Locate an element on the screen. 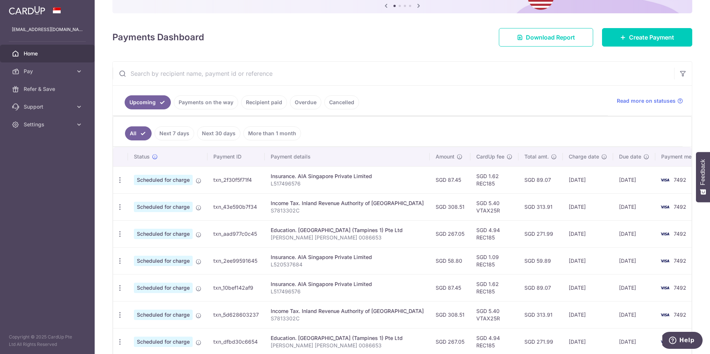  span: Refer & Save is located at coordinates (48, 89).